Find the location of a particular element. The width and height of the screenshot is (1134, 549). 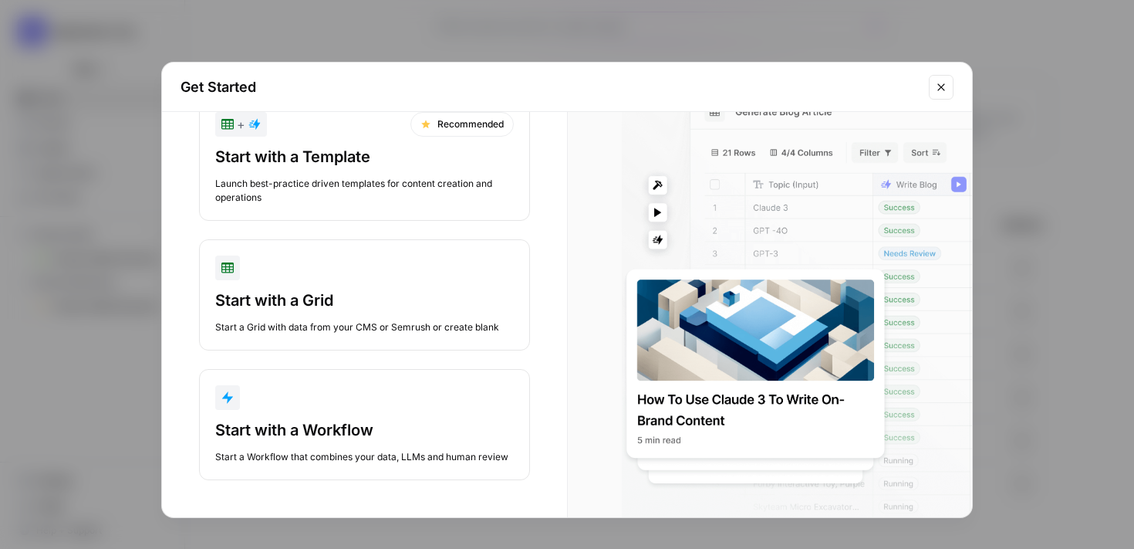

h2: Get Started is located at coordinates (550, 87).